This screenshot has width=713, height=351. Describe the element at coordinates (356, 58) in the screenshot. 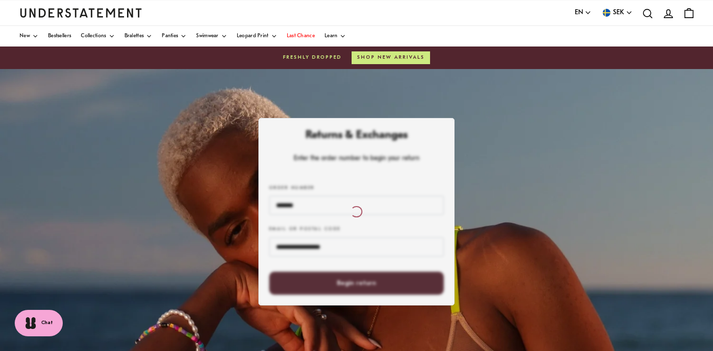

I see `a: Freshly droppedShop new arrivals` at that location.